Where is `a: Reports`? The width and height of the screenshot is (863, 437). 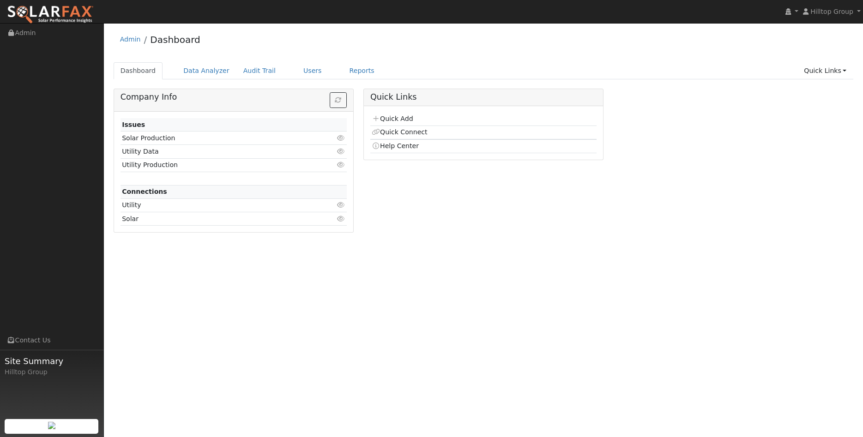
a: Reports is located at coordinates (362, 71).